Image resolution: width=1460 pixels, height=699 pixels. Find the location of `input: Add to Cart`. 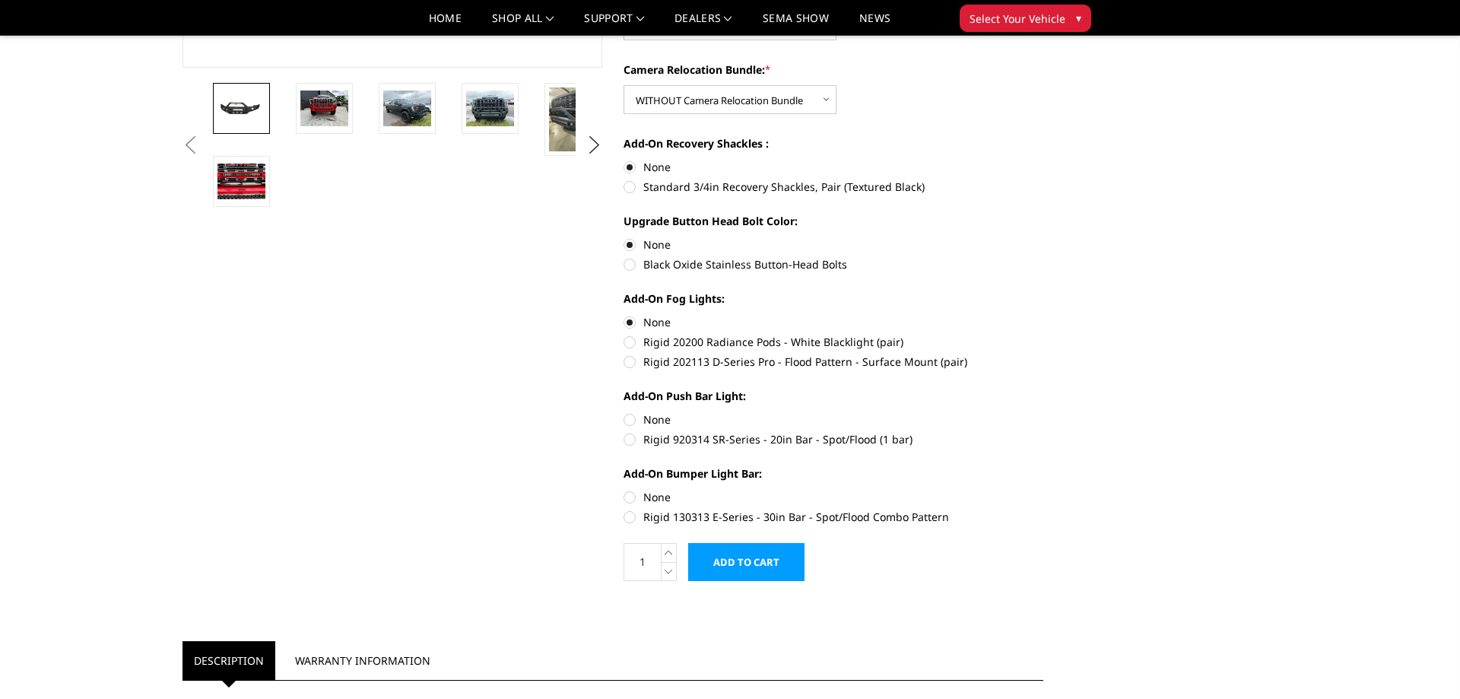

input: Add to Cart is located at coordinates (746, 562).